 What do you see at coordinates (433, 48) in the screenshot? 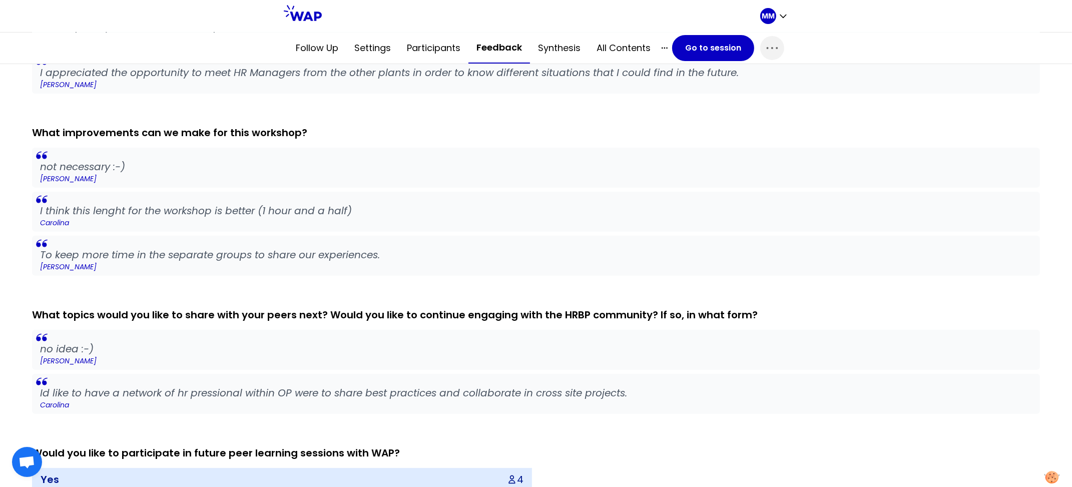
I see `button: Participants` at bounding box center [433, 48].